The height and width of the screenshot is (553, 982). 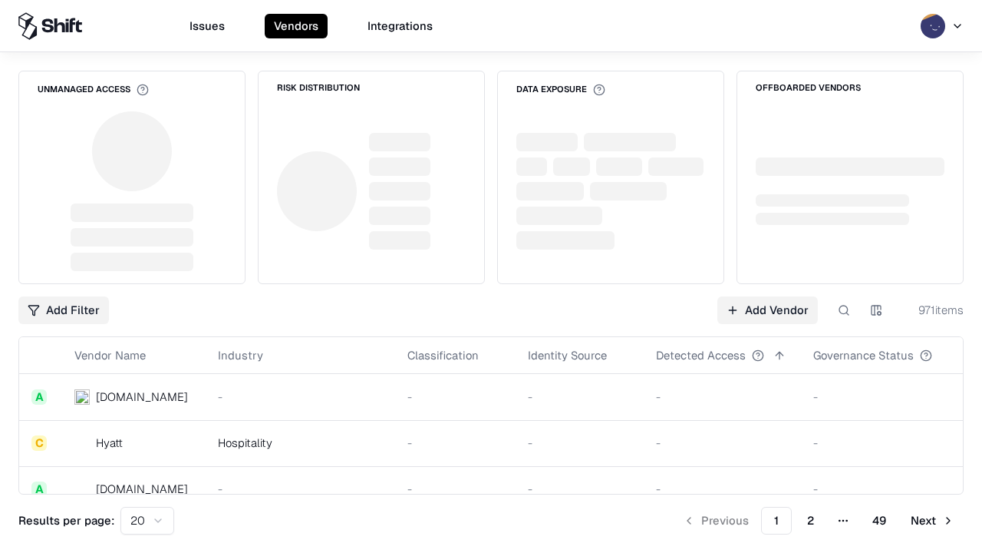 I want to click on div: Governance Status, so click(x=863, y=355).